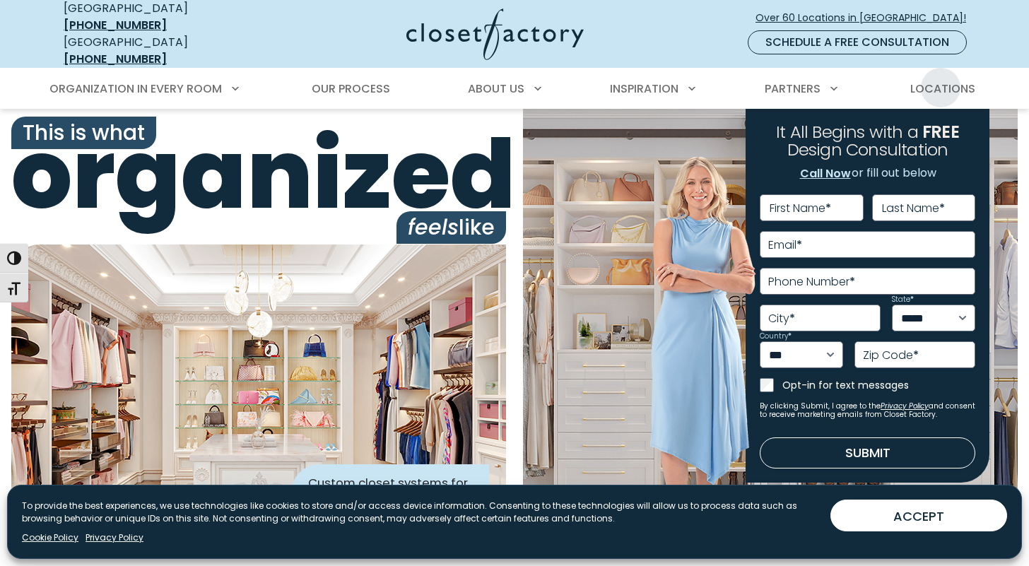  What do you see at coordinates (891, 355) in the screenshot?
I see `label: Zip Code` at bounding box center [891, 355].